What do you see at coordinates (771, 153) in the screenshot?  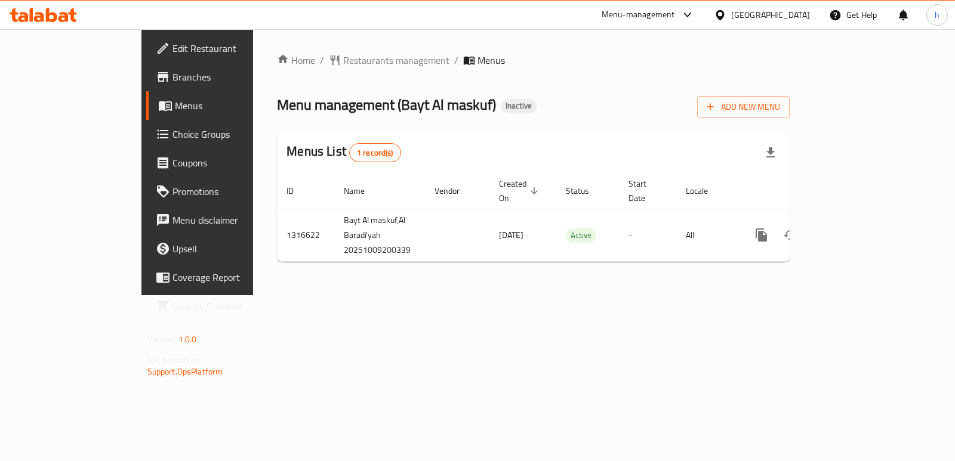 I see `div: Export file` at bounding box center [771, 153].